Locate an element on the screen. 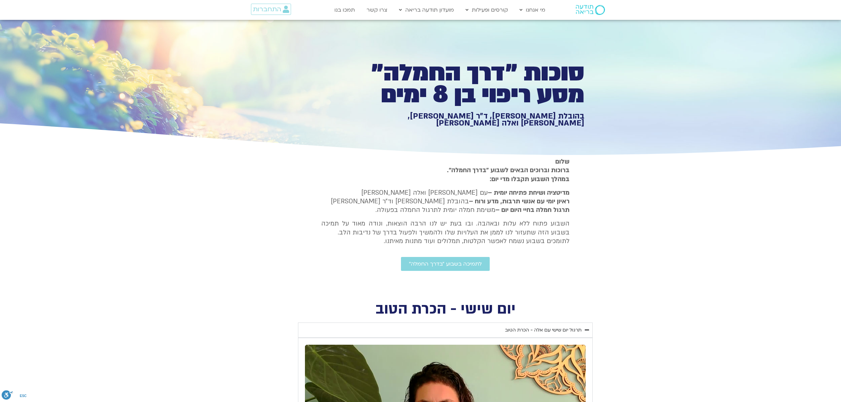  a: צרו קשר is located at coordinates (377, 10).